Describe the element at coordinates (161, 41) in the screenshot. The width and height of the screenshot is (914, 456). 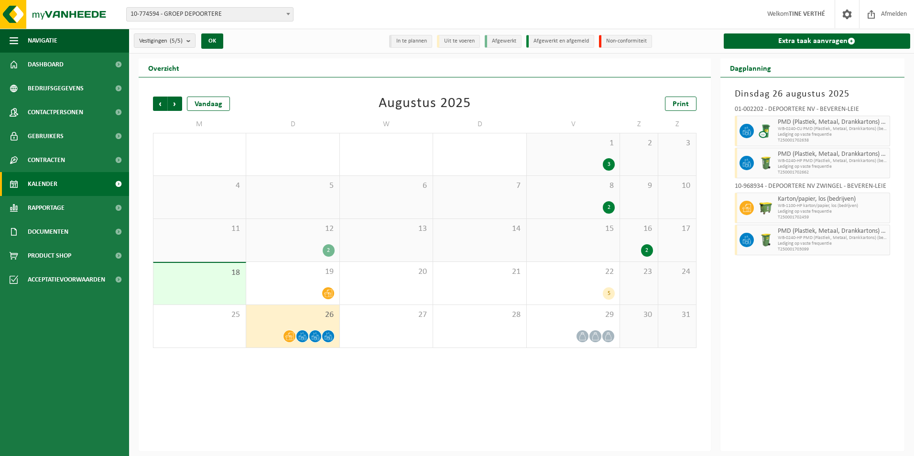
I see `span: Vestigingen` at that location.